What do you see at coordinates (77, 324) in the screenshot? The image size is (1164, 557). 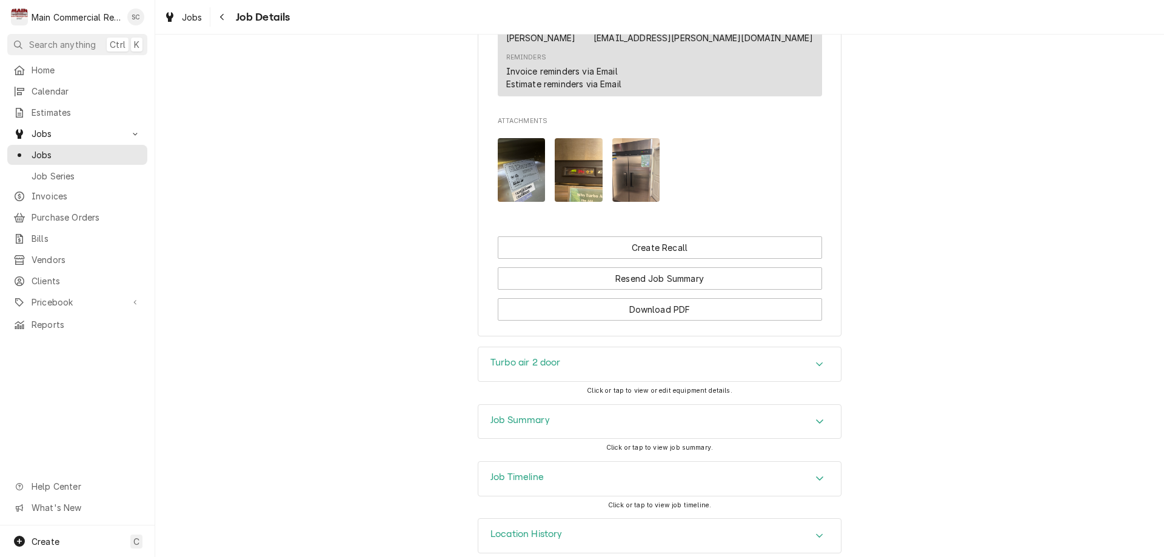 I see `a: Reports` at bounding box center [77, 324].